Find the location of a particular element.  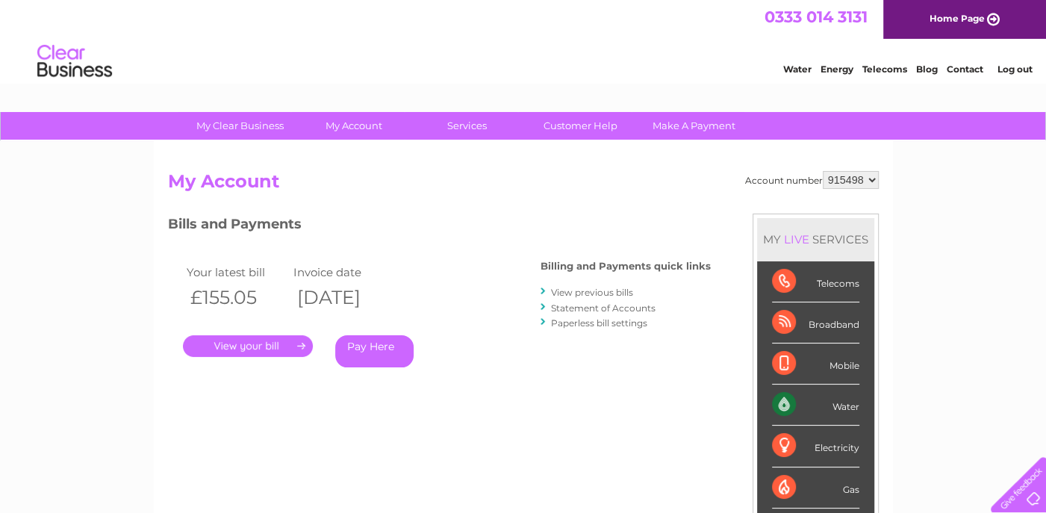

a: Energy is located at coordinates (837, 69).